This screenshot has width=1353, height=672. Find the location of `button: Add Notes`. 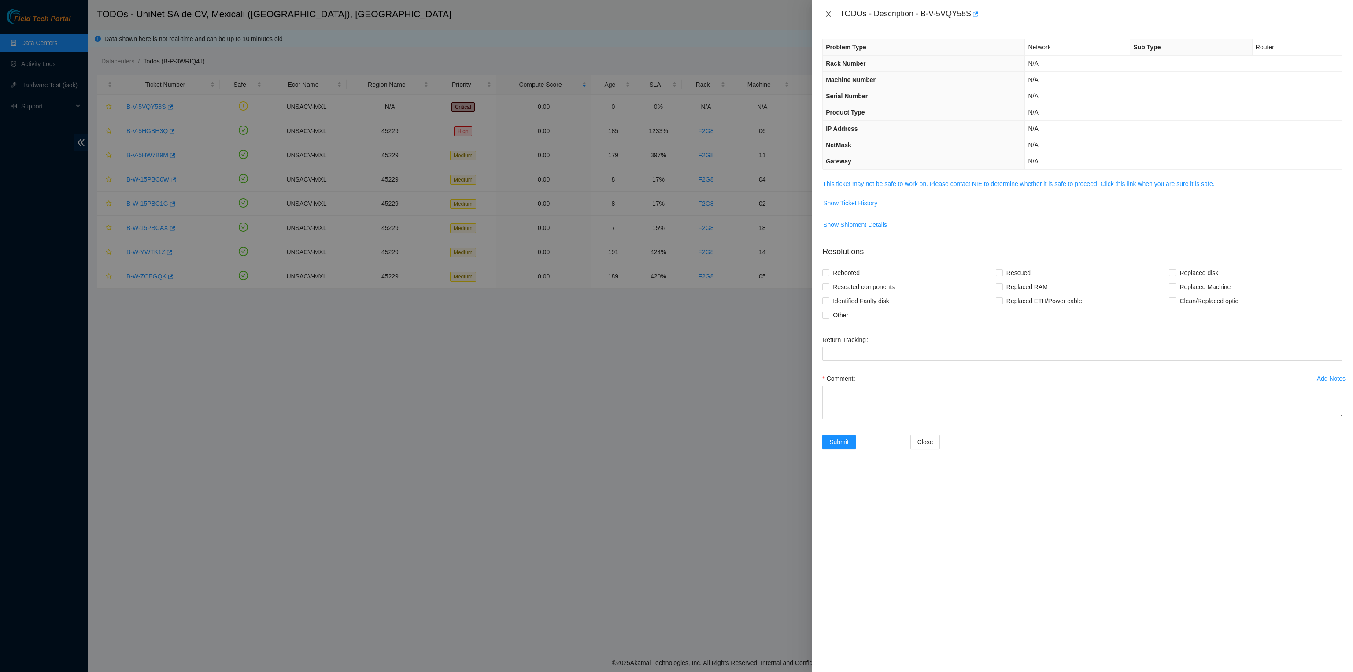

button: Add Notes is located at coordinates (1331, 378).